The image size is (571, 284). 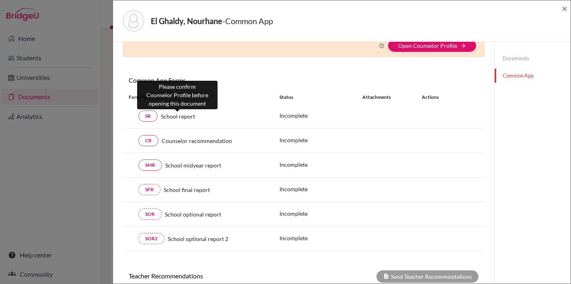 I want to click on a: SOR2, so click(x=151, y=239).